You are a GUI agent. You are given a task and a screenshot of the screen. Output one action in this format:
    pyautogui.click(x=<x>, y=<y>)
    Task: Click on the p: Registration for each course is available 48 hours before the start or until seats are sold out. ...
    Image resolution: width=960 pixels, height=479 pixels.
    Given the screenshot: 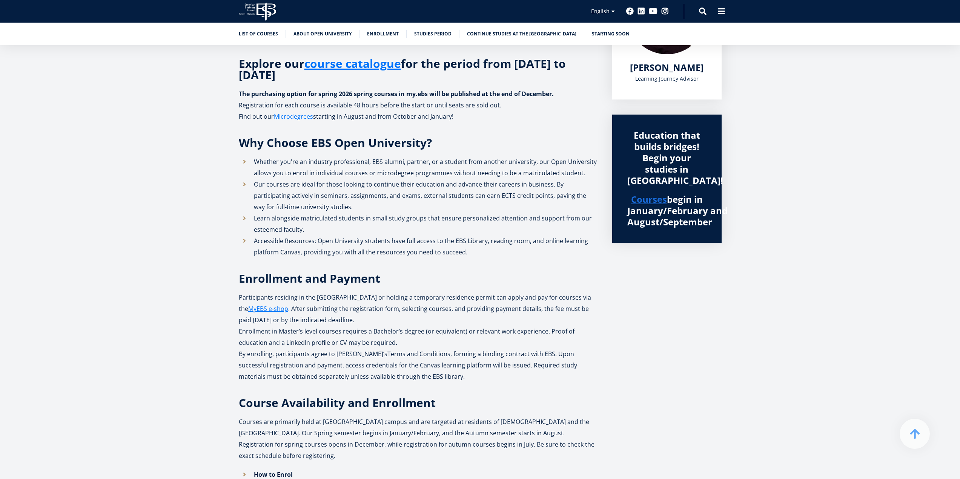 What is the action you would take?
    pyautogui.click(x=418, y=111)
    